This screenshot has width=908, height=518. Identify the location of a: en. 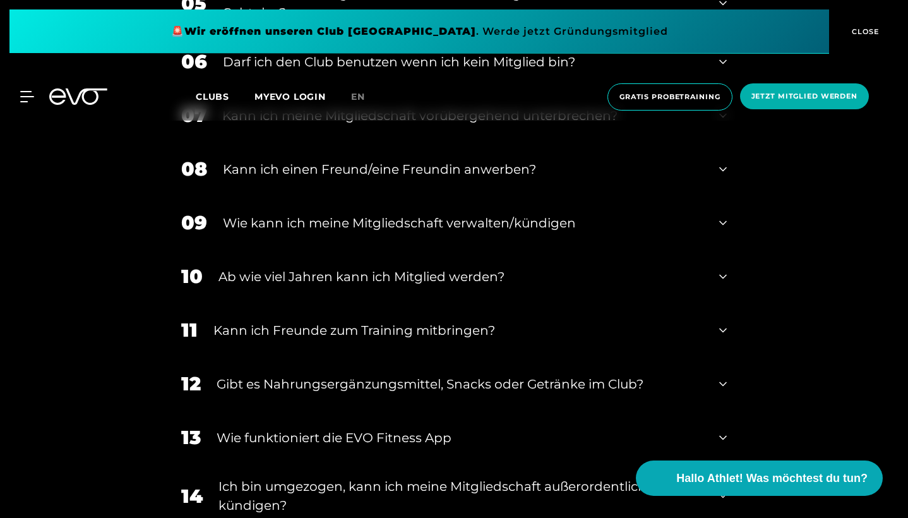
(365, 97).